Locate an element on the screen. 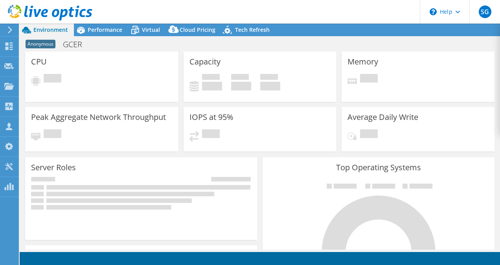 The image size is (500, 265). span: Environment is located at coordinates (51, 30).